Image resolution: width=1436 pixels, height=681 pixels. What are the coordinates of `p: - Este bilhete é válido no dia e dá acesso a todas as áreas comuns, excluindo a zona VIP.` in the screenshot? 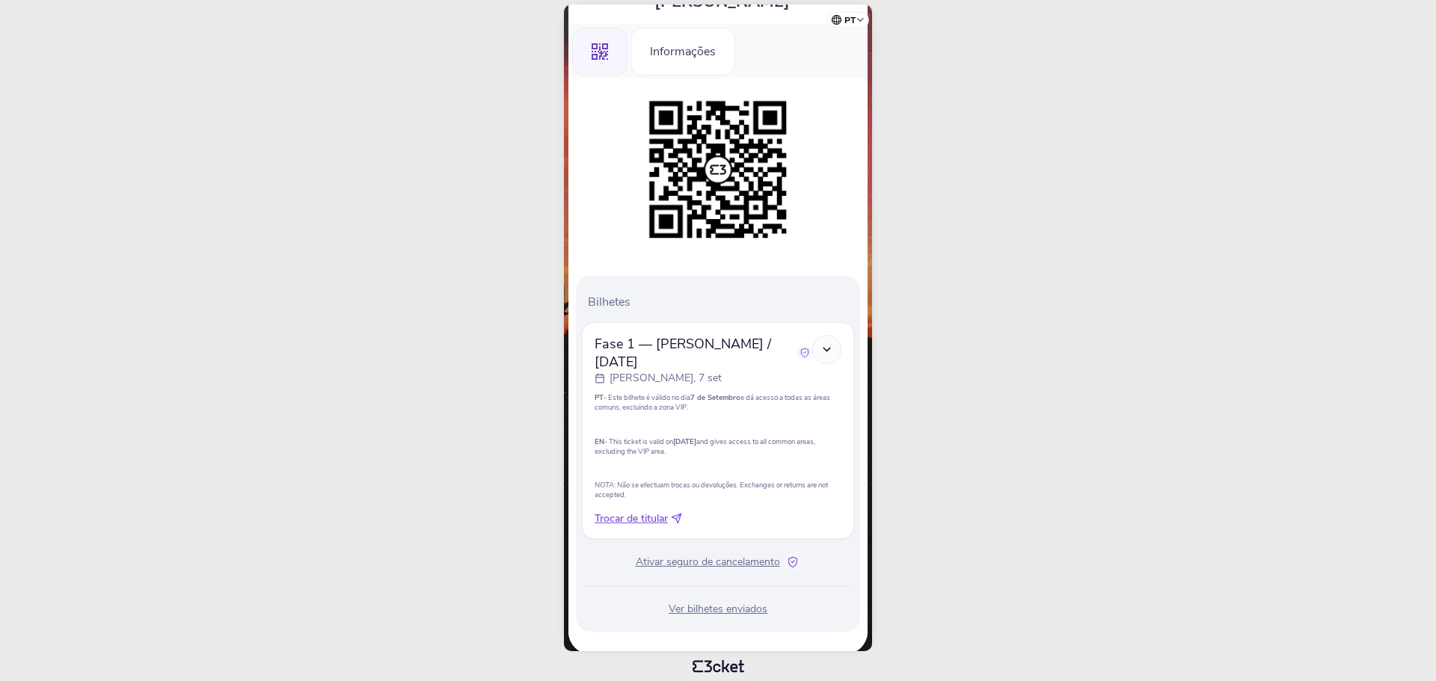 It's located at (718, 402).